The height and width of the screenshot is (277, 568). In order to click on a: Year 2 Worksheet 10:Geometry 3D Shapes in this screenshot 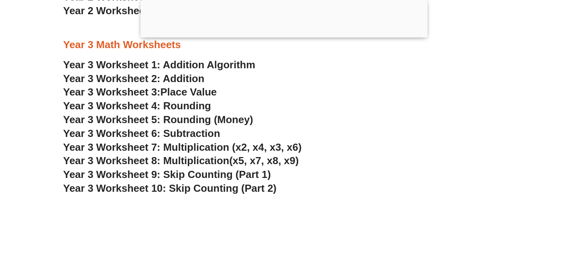, I will do `click(166, 11)`.